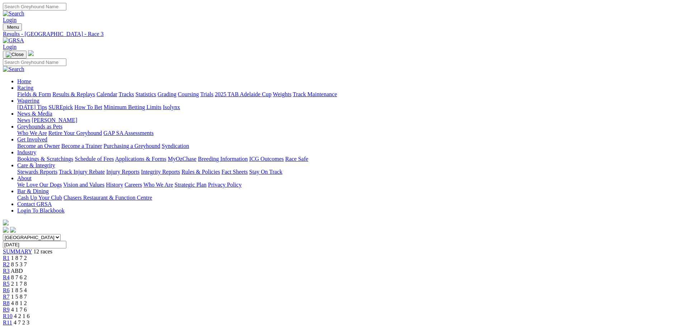 The image size is (683, 327). I want to click on a: Care & Integrity, so click(36, 165).